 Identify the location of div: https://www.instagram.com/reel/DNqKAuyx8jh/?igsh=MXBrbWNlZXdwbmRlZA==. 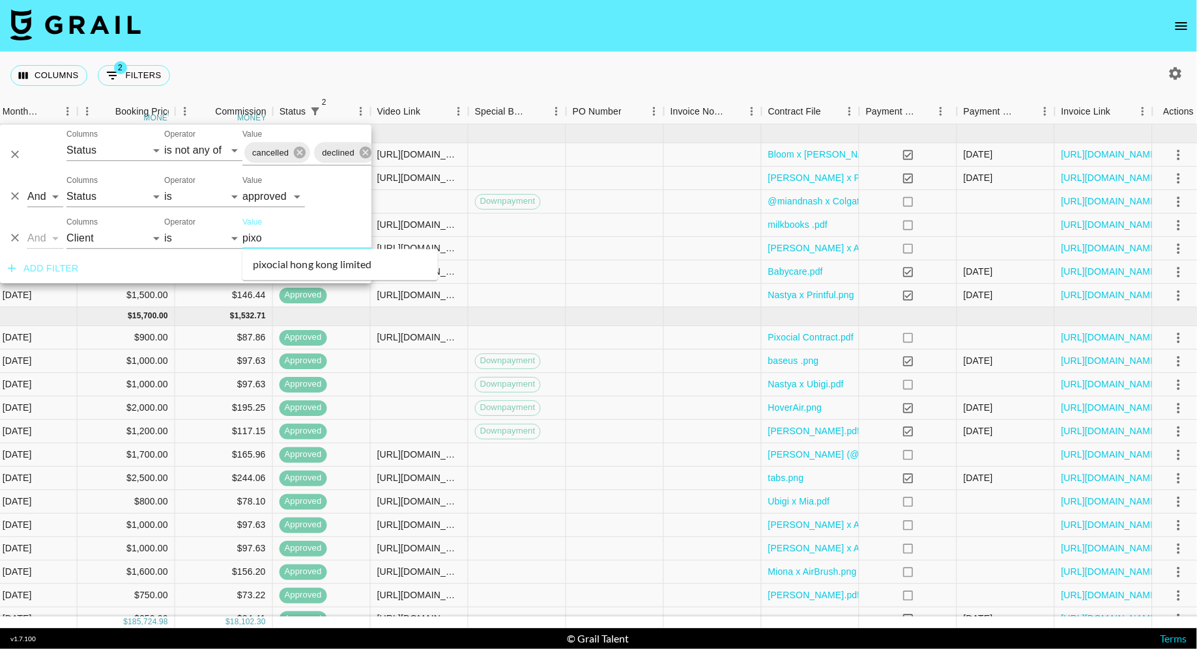
(419, 525).